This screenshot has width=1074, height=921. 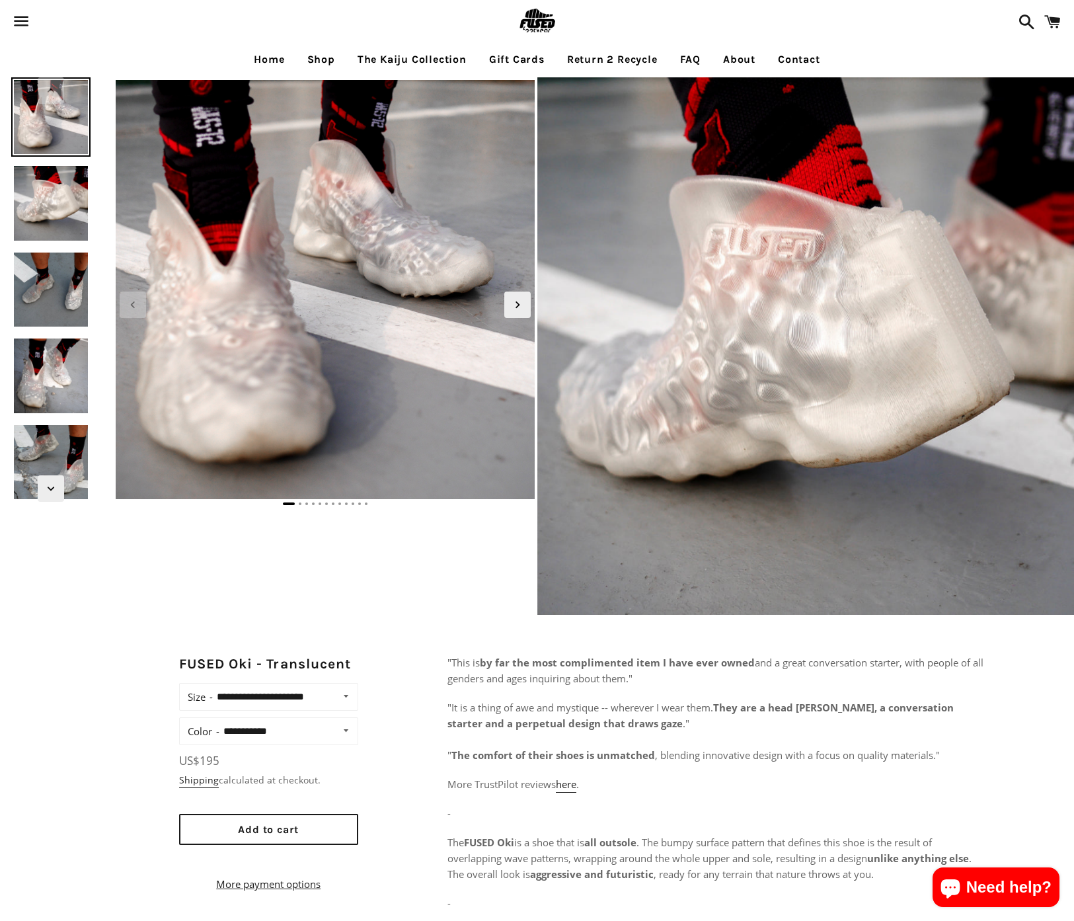 What do you see at coordinates (690, 60) in the screenshot?
I see `a: FAQ` at bounding box center [690, 60].